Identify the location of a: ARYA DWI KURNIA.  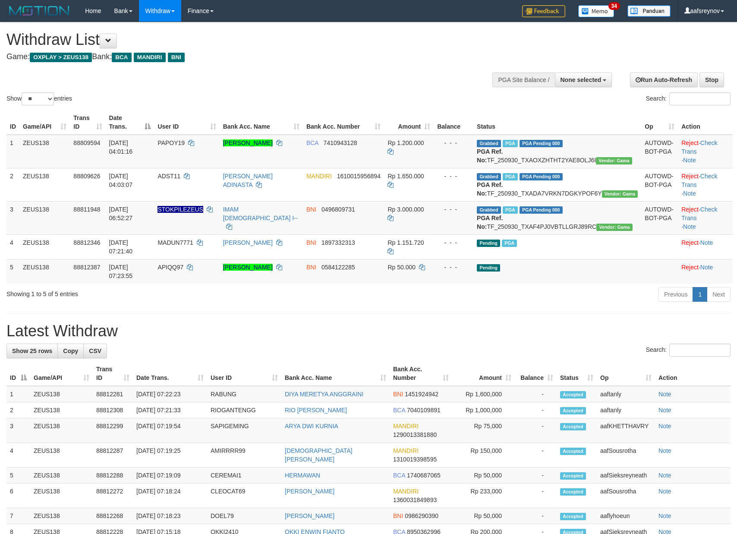
(312, 426).